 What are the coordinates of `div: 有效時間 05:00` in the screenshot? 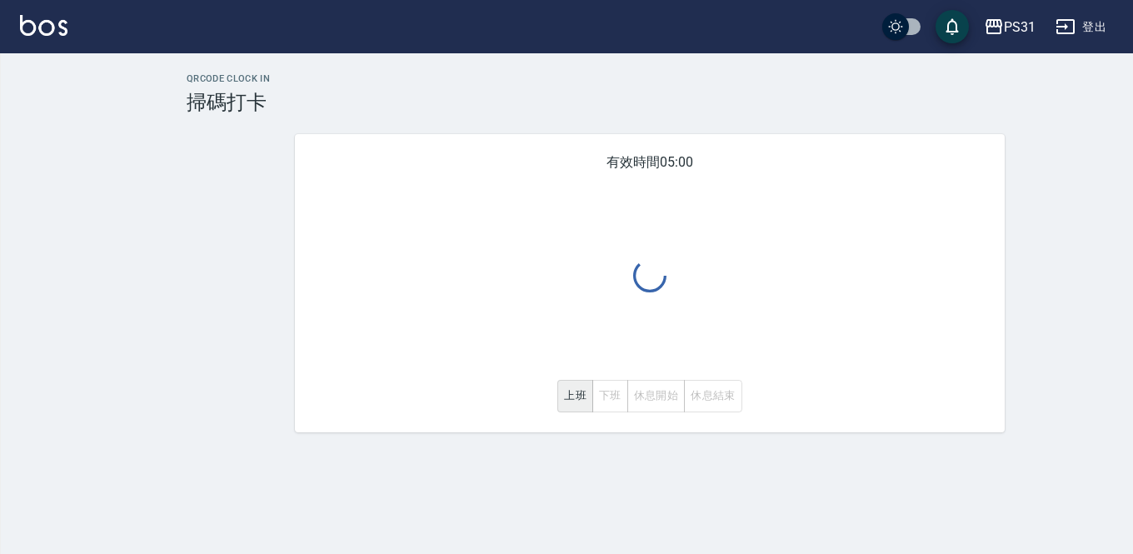 It's located at (650, 283).